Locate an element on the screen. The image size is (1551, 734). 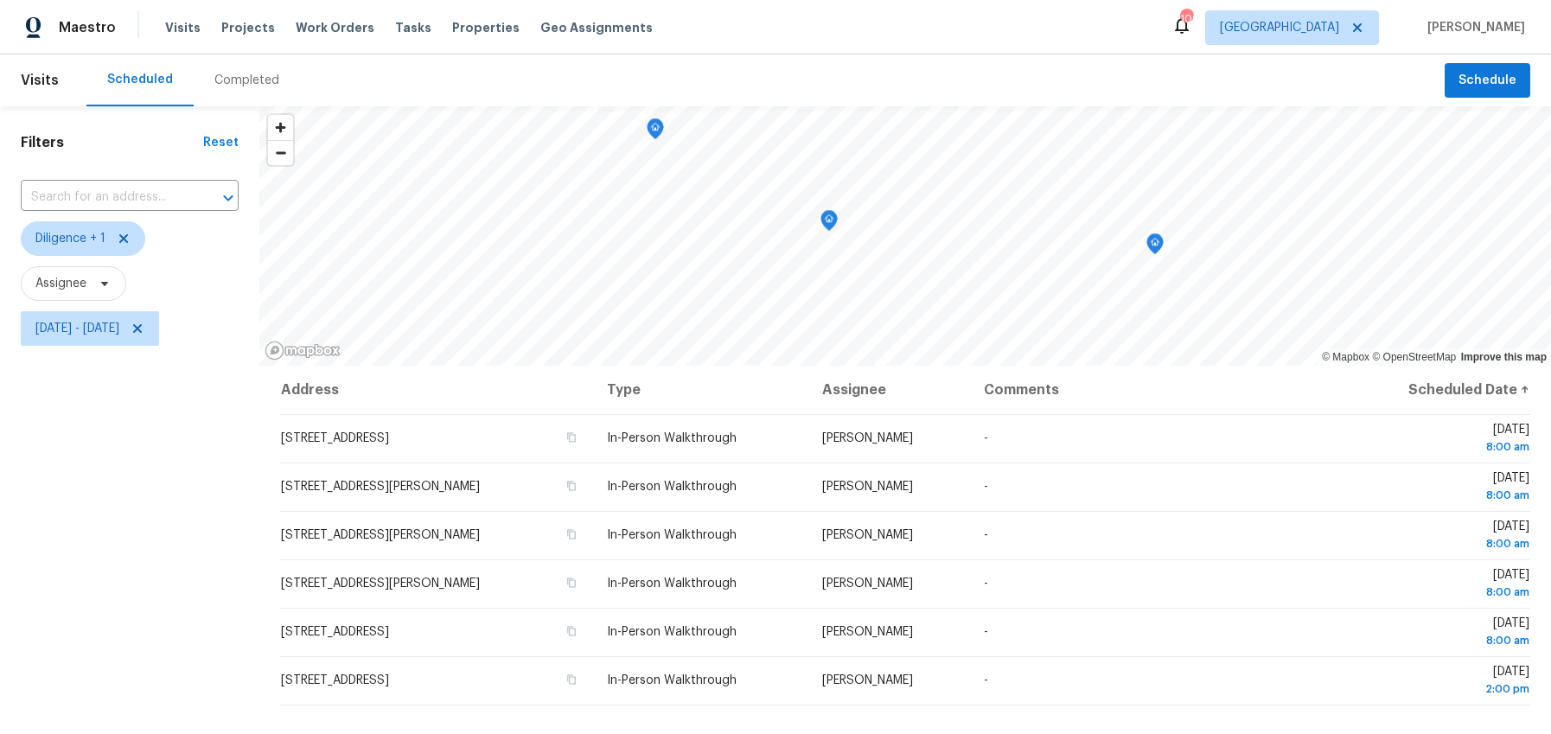
div: 2:00 pm is located at coordinates (1444, 689).